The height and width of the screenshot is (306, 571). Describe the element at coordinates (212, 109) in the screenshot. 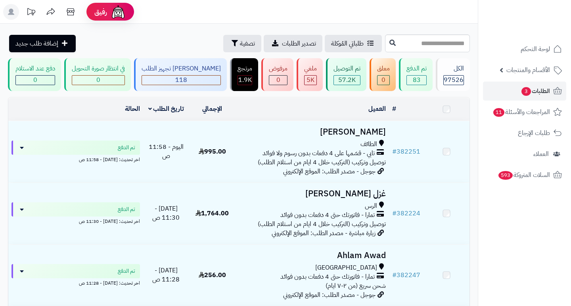

I see `a: الإجمالي` at that location.